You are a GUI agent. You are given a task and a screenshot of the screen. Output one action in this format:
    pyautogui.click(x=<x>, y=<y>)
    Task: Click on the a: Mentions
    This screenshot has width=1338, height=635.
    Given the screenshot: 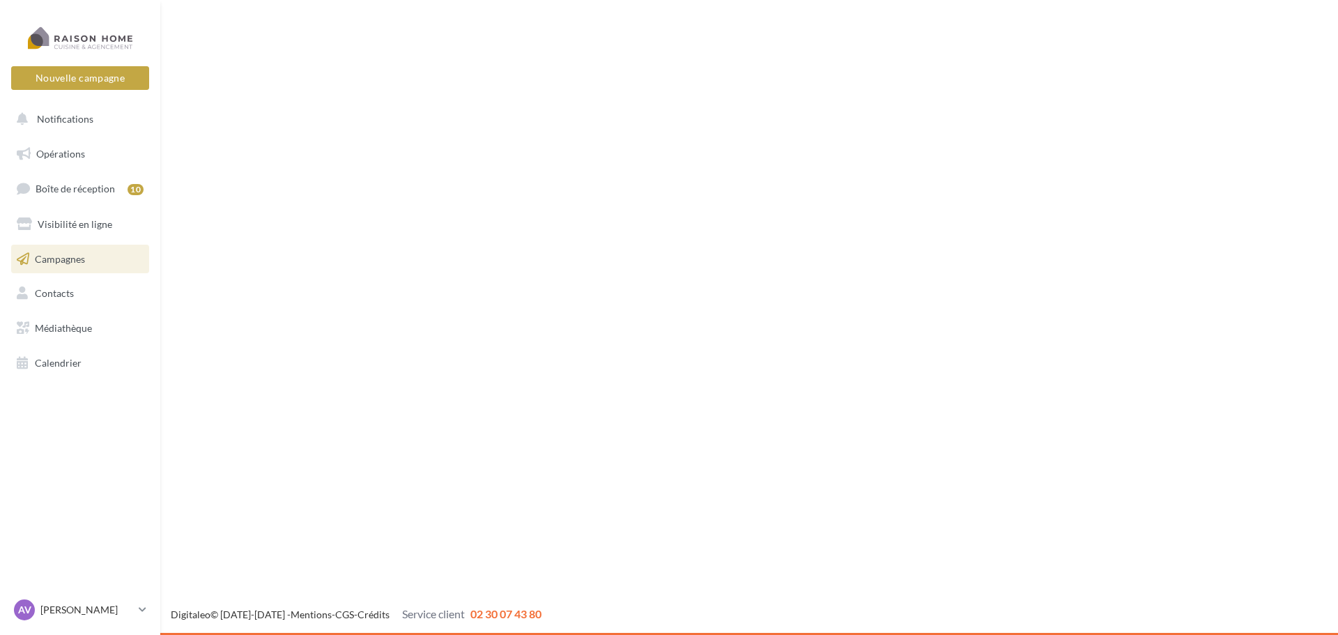 What is the action you would take?
    pyautogui.click(x=311, y=614)
    